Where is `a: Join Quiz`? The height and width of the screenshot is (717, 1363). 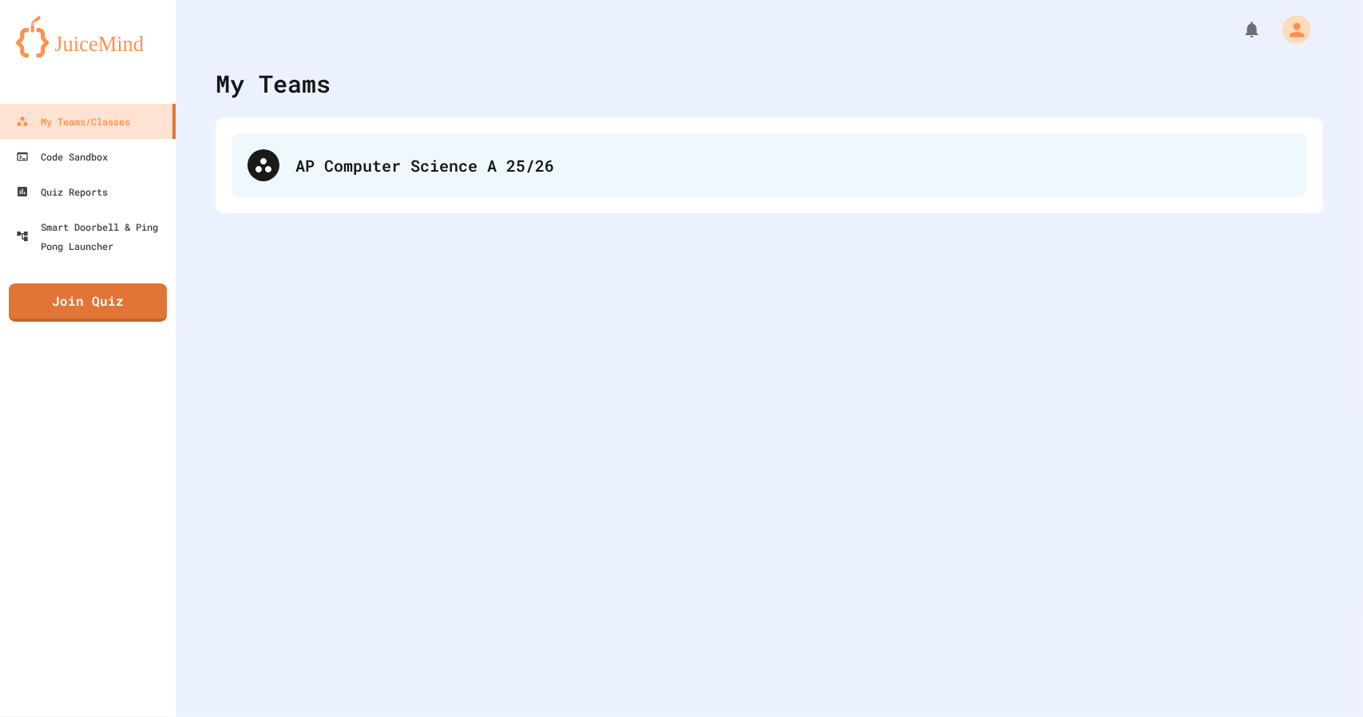 a: Join Quiz is located at coordinates (88, 303).